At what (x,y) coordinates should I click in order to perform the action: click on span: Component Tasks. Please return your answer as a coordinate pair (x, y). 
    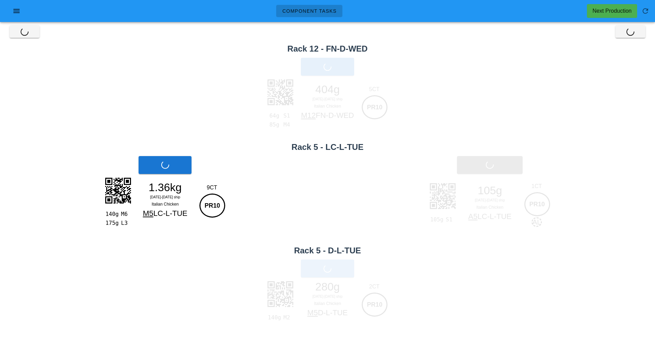
    Looking at the image, I should click on (309, 11).